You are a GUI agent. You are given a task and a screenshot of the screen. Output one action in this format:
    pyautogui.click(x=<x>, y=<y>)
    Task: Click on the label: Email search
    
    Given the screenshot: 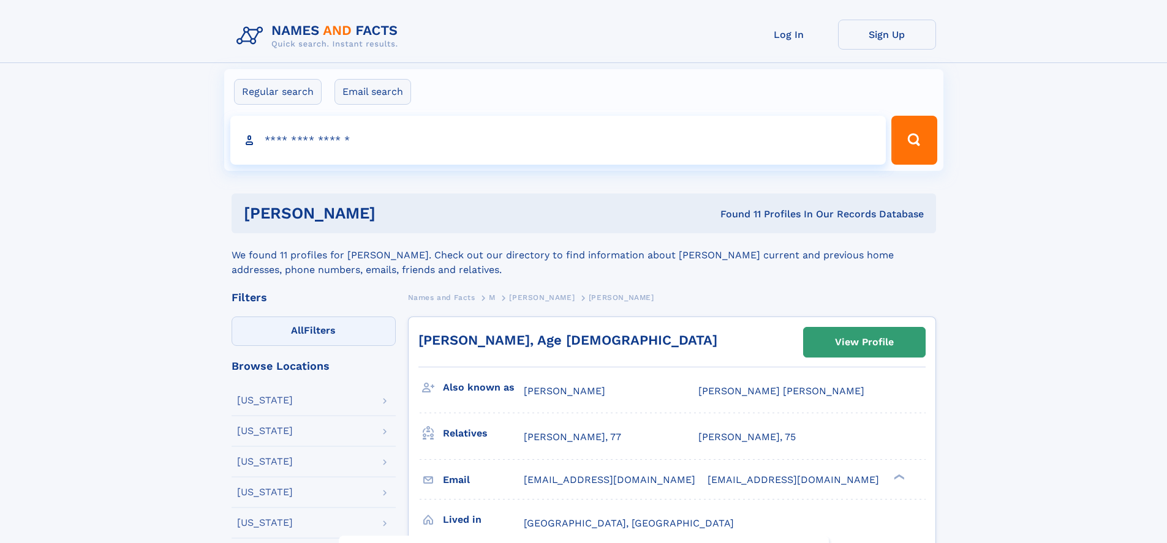 What is the action you would take?
    pyautogui.click(x=372, y=92)
    